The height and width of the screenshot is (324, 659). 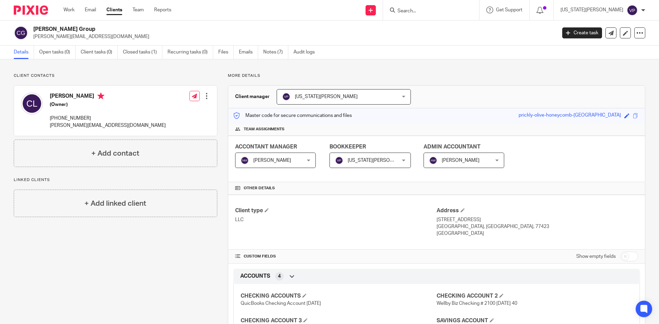 I want to click on a: Audit logs, so click(x=306, y=52).